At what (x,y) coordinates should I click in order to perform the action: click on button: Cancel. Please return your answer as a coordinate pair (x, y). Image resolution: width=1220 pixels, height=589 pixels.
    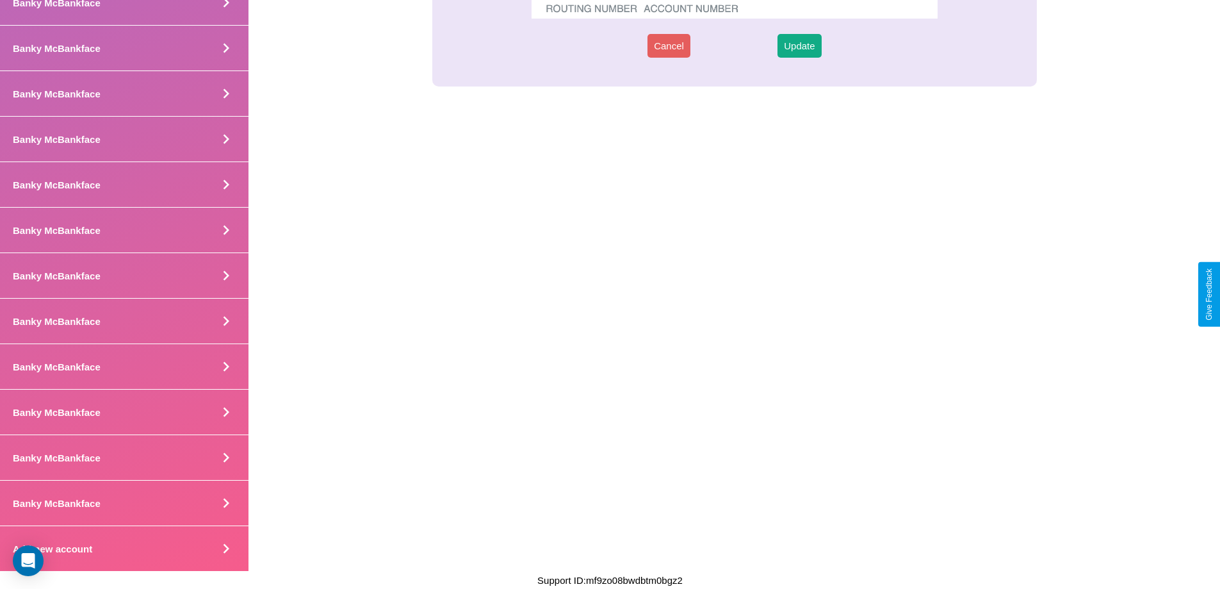
    Looking at the image, I should click on (669, 45).